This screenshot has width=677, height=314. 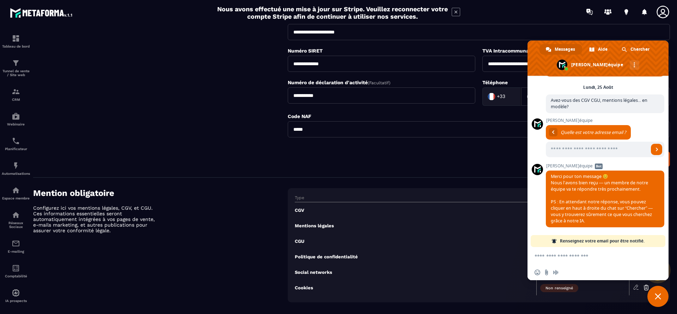 What do you see at coordinates (95, 219) in the screenshot?
I see `p: Configurez ici vos mentions légales, CGV, et CGU. Ces informations essentielles seront automatiqu...` at bounding box center [95, 219].